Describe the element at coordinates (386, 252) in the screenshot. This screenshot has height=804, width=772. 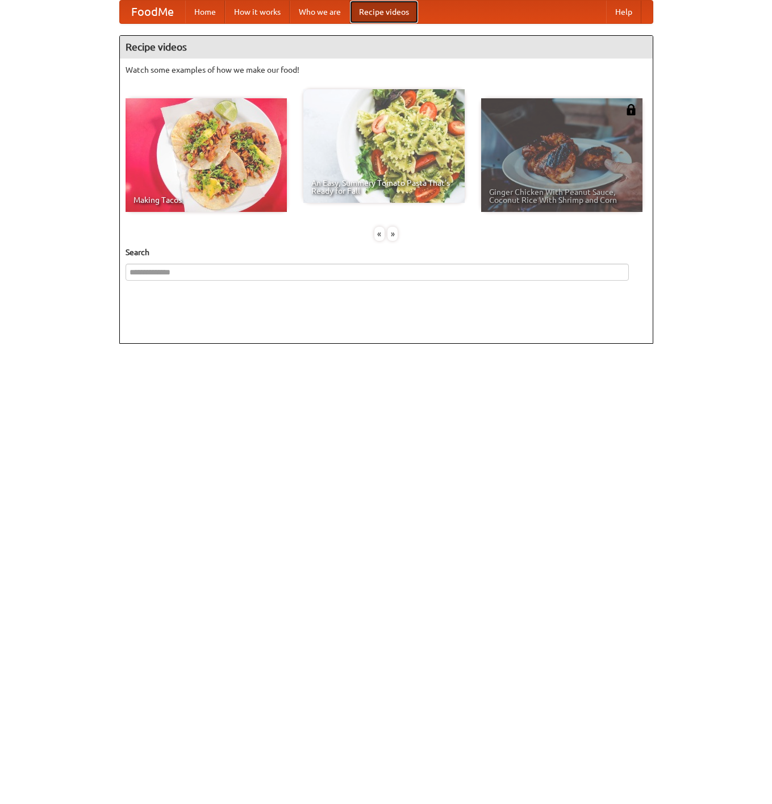
I see `h5: Search` at that location.